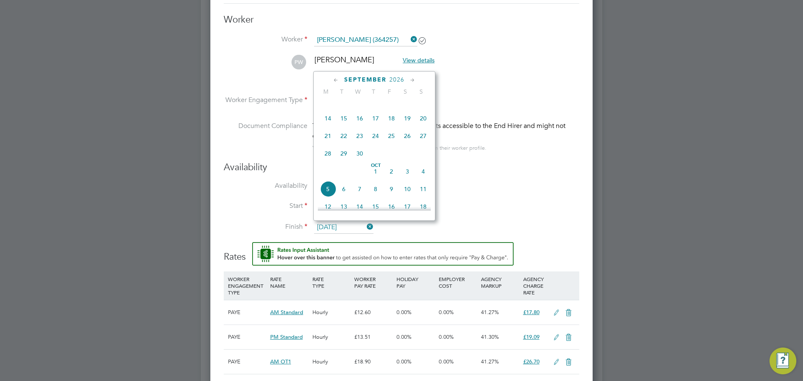  What do you see at coordinates (423, 118) in the screenshot?
I see `span: 20` at bounding box center [423, 118].